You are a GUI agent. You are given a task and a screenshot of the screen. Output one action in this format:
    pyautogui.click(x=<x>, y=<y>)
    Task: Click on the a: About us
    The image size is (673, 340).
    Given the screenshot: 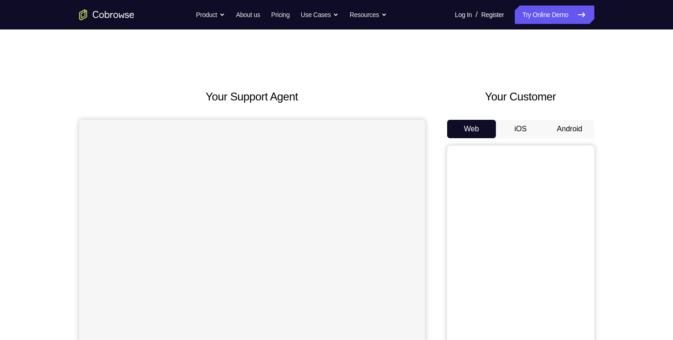 What is the action you would take?
    pyautogui.click(x=248, y=15)
    